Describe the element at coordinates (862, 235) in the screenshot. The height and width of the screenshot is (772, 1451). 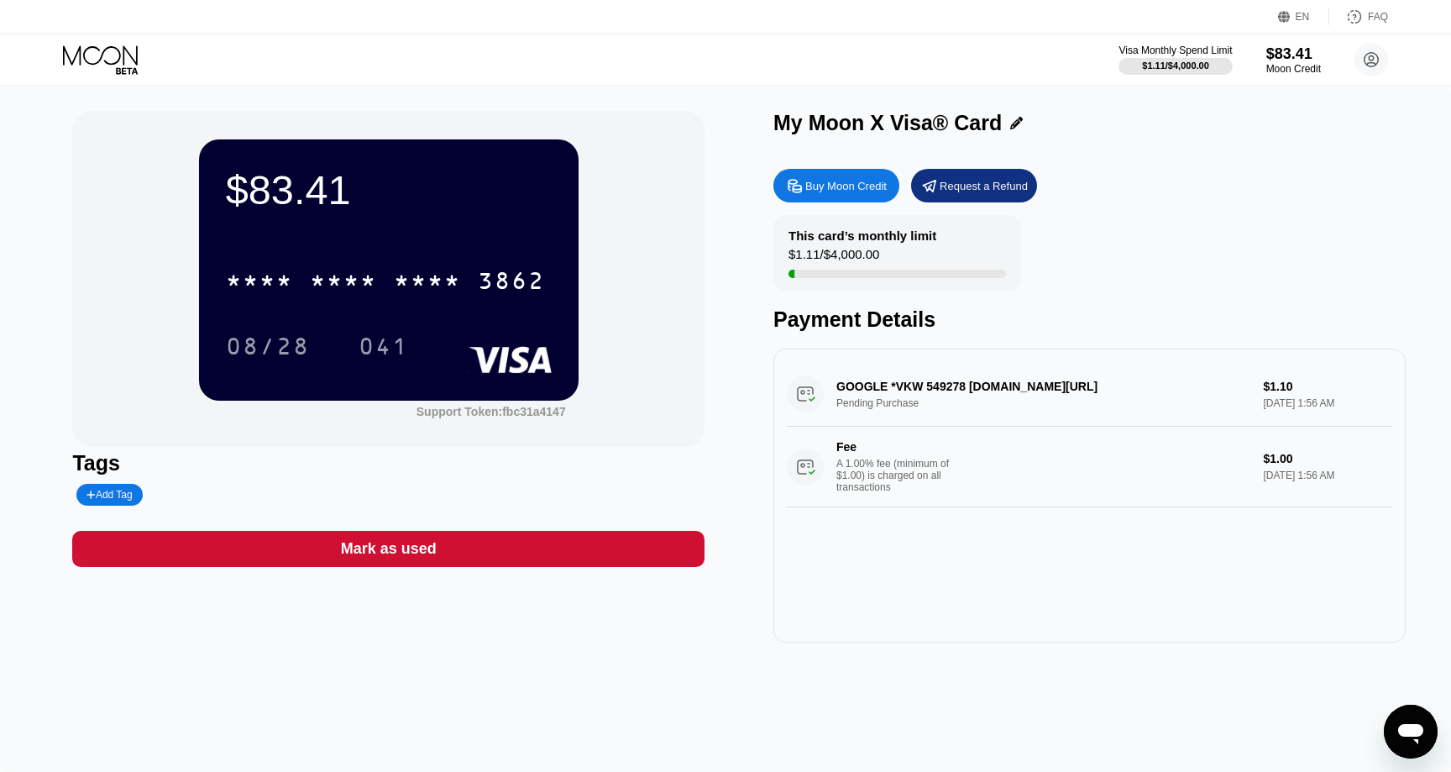
I see `div: This card’s monthly limit` at that location.